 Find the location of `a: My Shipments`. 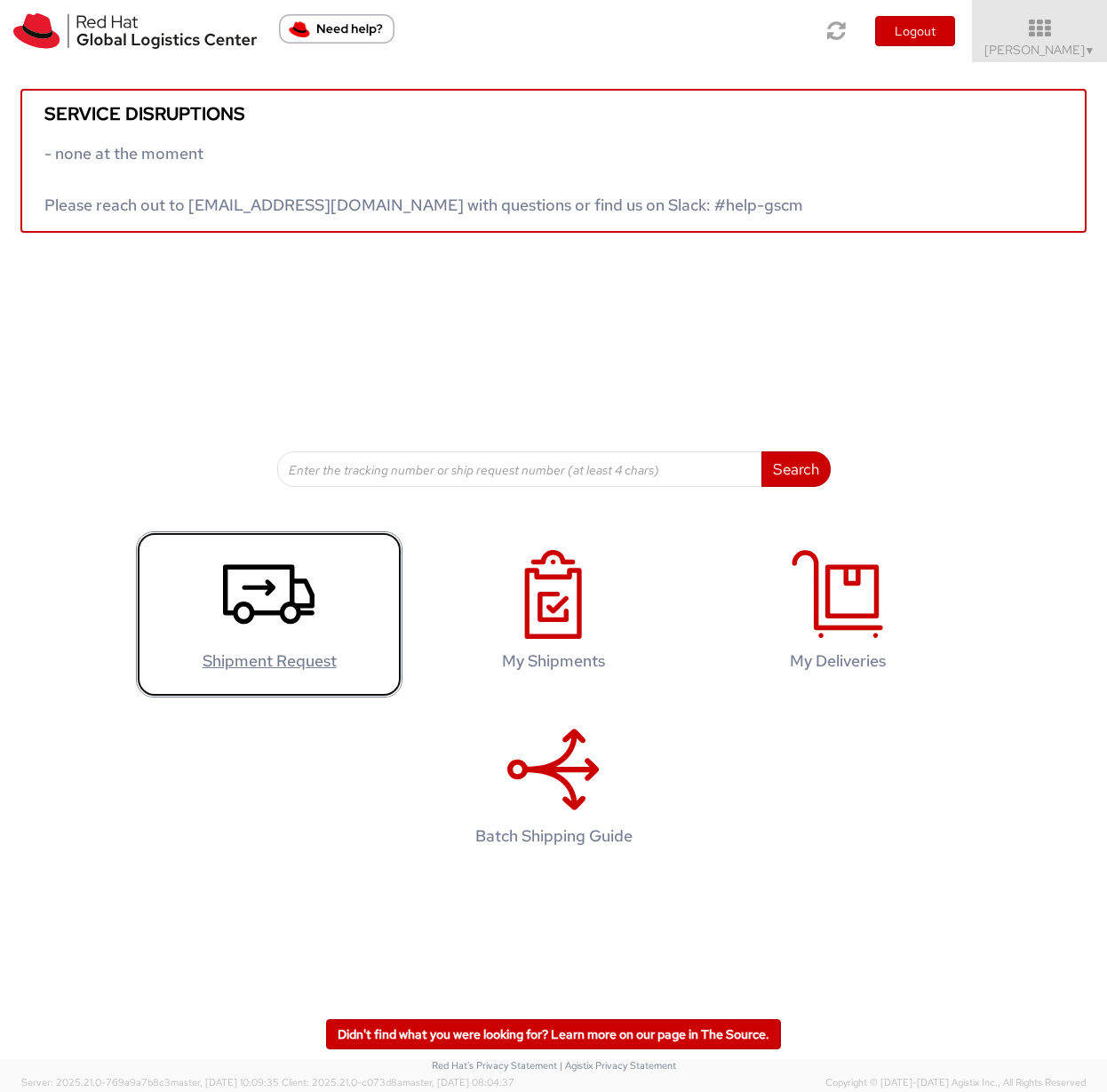

a: My Shipments is located at coordinates (553, 614).